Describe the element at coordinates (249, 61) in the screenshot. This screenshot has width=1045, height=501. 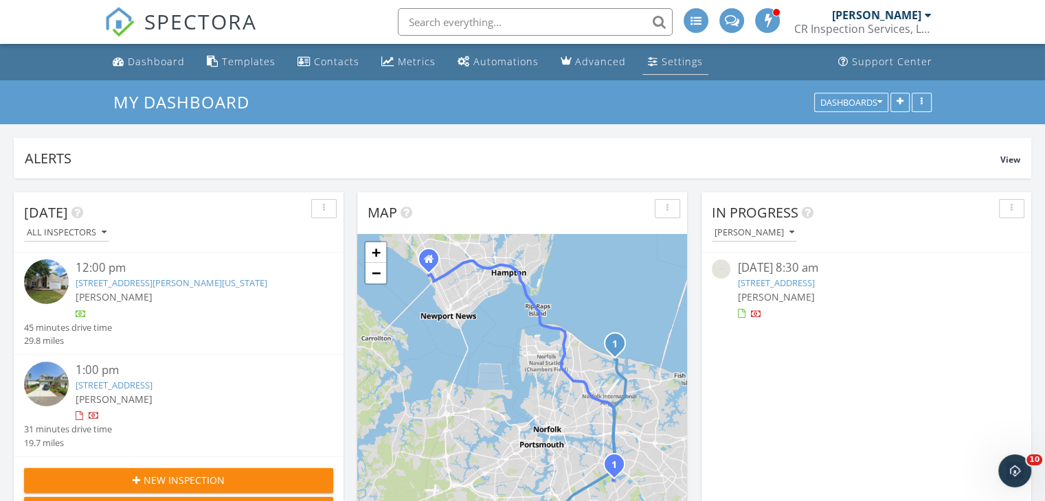
I see `div: Templates` at that location.